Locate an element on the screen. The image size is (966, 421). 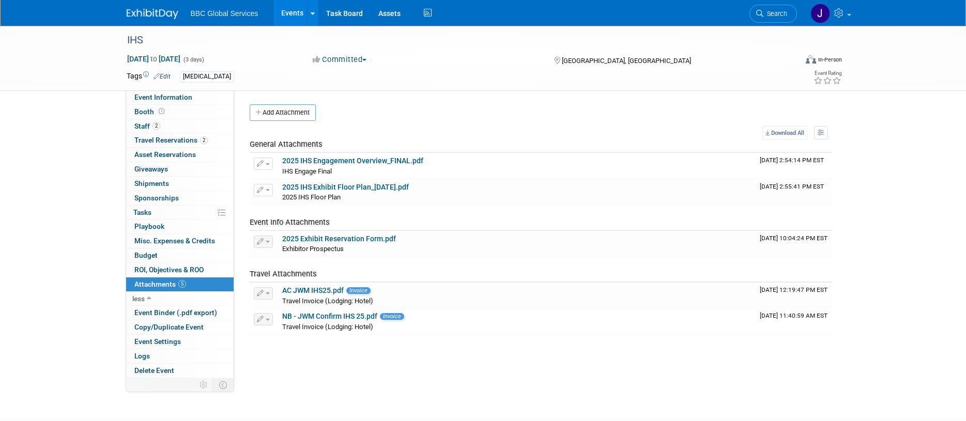
div: Event Format is located at coordinates (789, 62).